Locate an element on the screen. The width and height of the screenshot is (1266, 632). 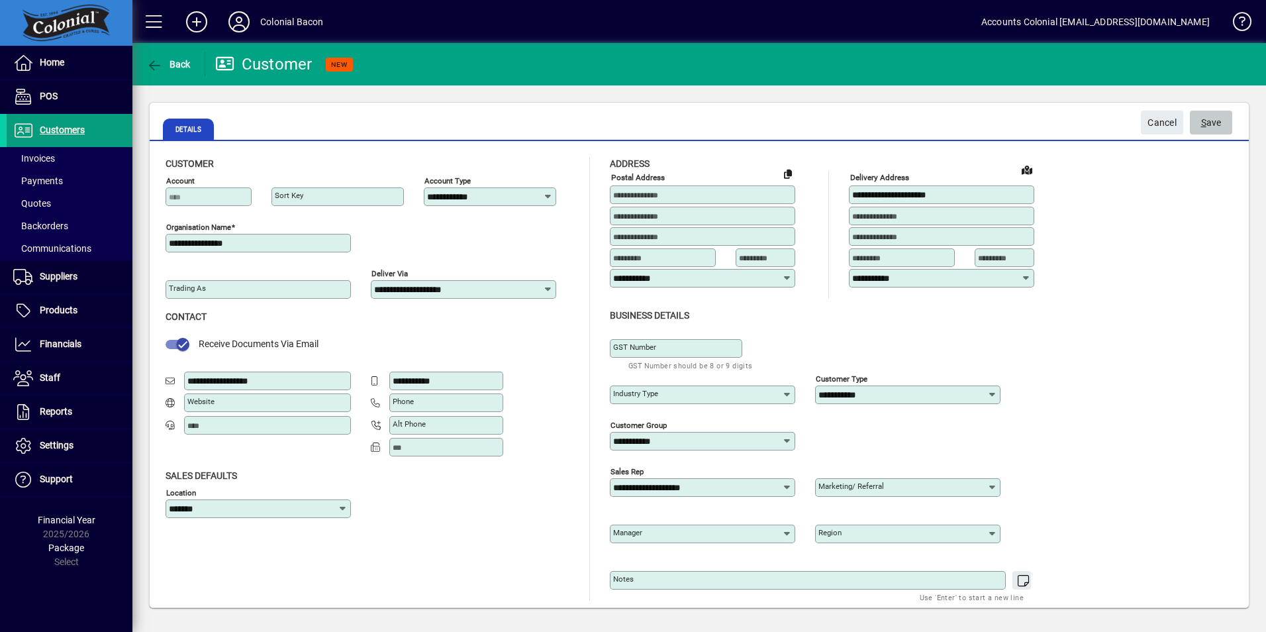
app-page-header-button: Back is located at coordinates (169, 64).